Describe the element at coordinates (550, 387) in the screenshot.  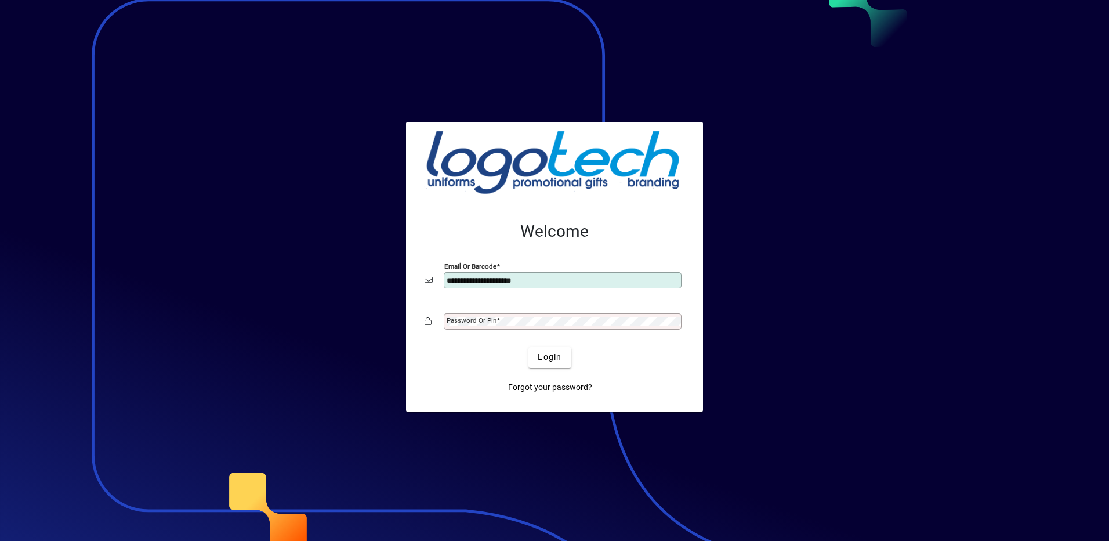
I see `span: Forgot your password?` at that location.